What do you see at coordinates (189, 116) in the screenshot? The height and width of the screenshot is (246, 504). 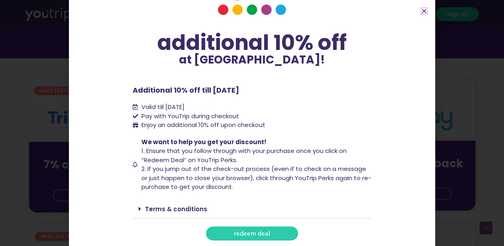 I see `span: Pay with YouTrip during checkout` at bounding box center [189, 116].